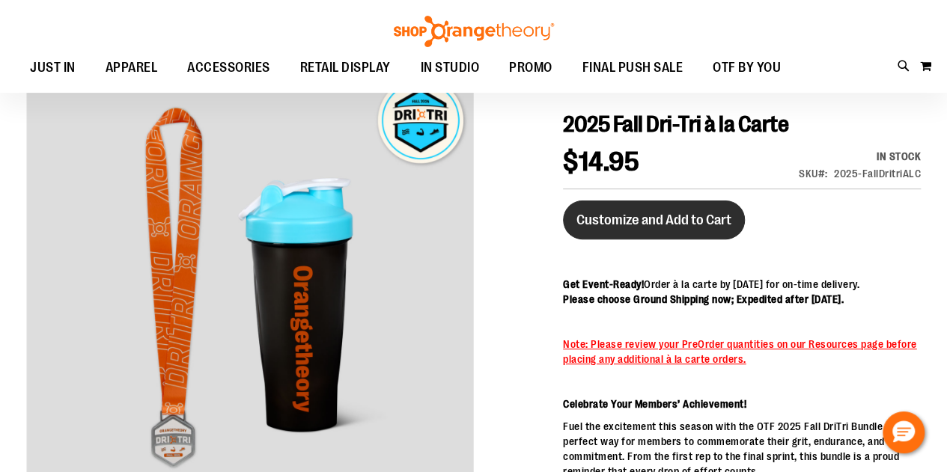 This screenshot has width=947, height=472. What do you see at coordinates (474, 31) in the screenshot?
I see `img: Shop Orangetheory` at bounding box center [474, 31].